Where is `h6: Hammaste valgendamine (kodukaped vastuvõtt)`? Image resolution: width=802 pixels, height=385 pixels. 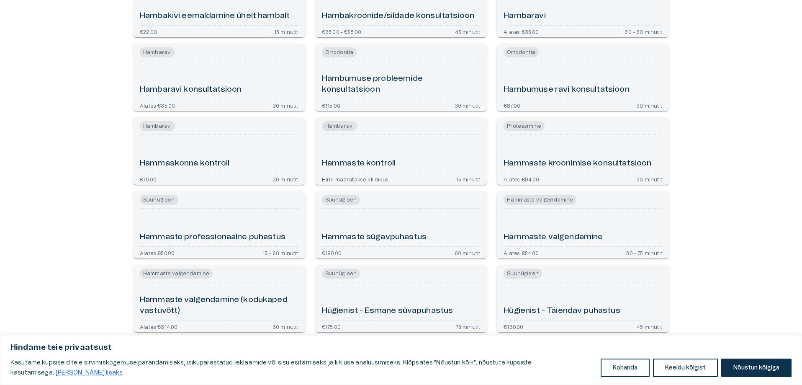
h6: Hammaste valgendamine (kodukaped vastuvõtt) is located at coordinates (219, 305).